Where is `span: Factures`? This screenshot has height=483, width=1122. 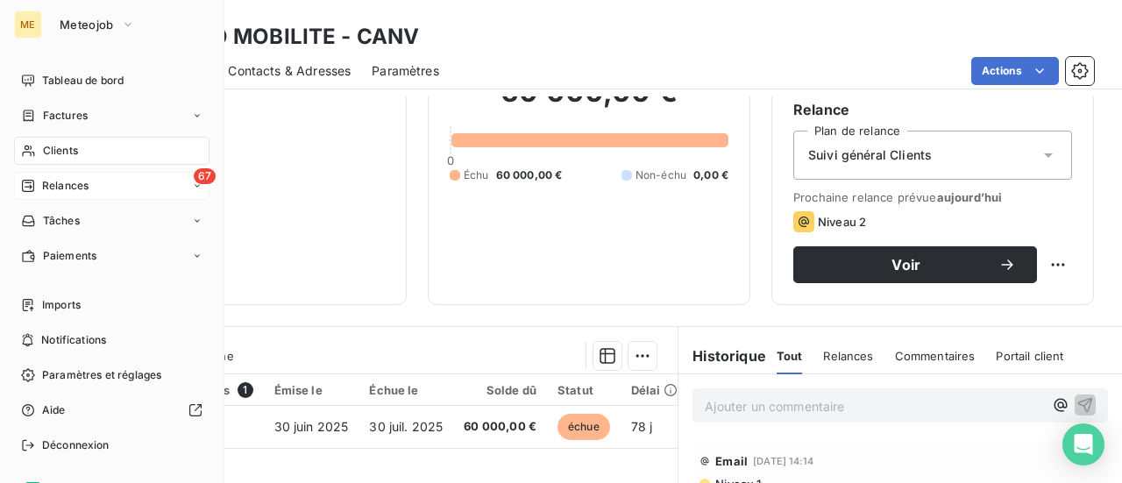
span: Factures is located at coordinates (65, 116).